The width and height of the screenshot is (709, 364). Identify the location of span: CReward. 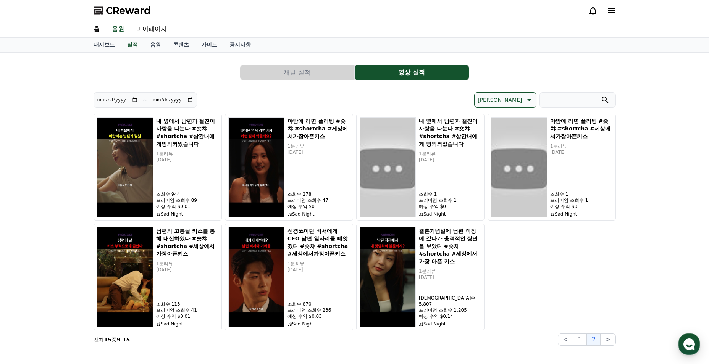
(128, 11).